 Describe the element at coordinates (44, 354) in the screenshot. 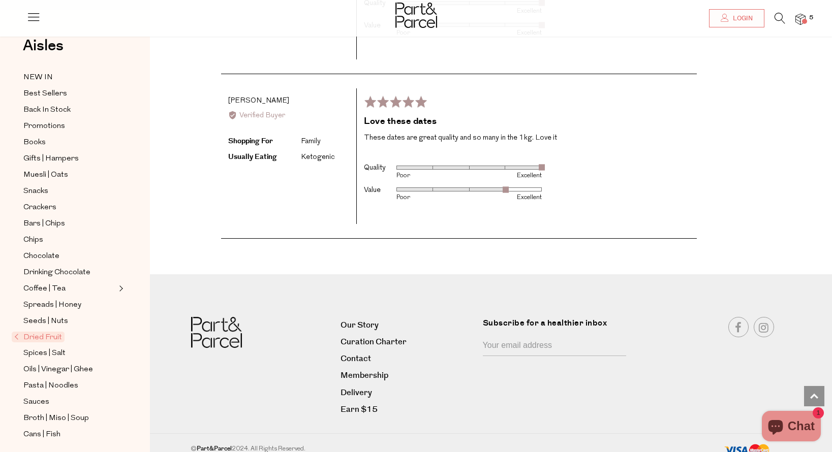

I see `span: Spices | Salt` at that location.